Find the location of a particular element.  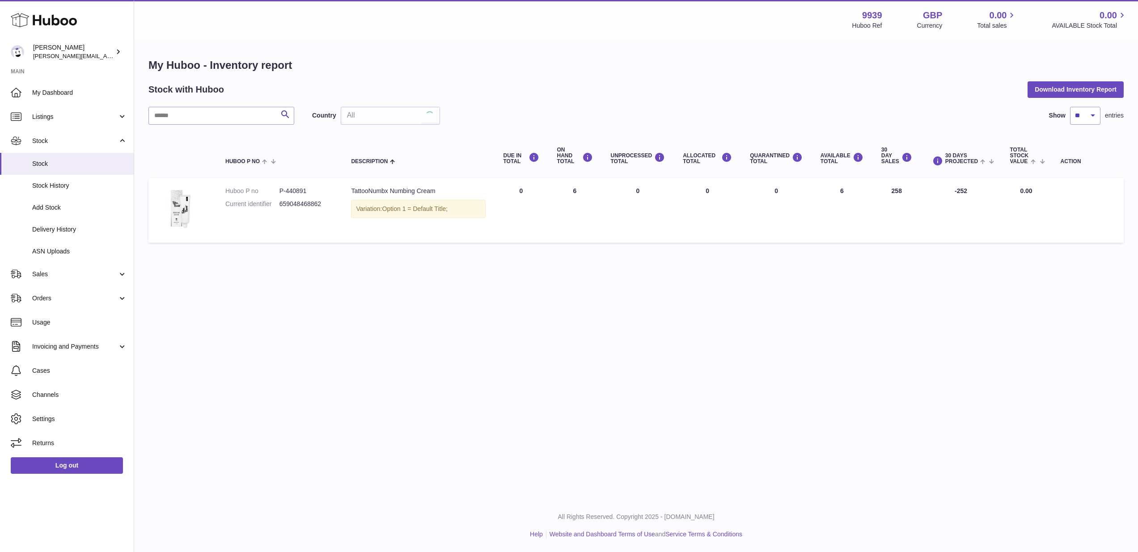

img: product image is located at coordinates (180, 209).